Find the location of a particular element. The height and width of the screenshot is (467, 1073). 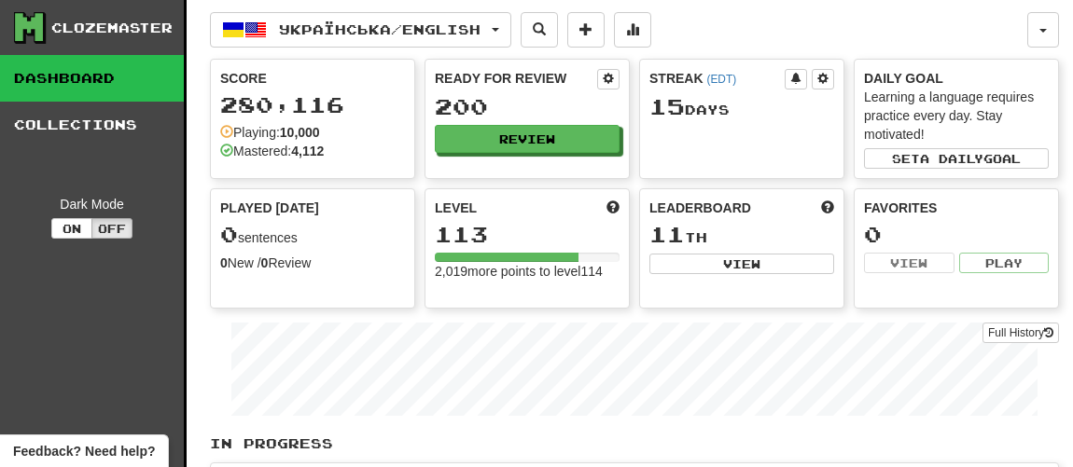

p: In Progress is located at coordinates (635, 444).